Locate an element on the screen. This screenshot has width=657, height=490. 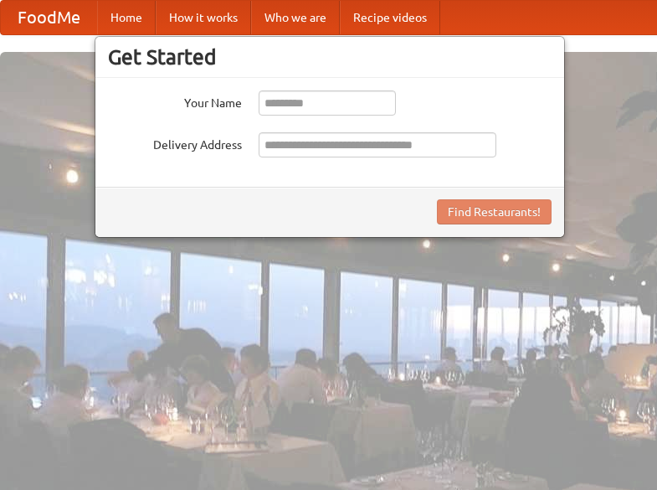
a: Who we are is located at coordinates (295, 18).